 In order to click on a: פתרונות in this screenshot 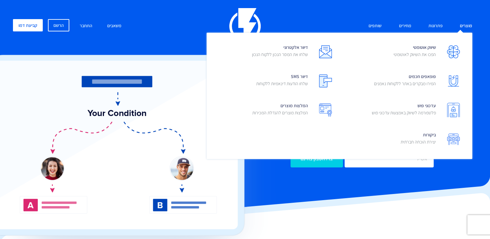, I will do `click(435, 26)`.